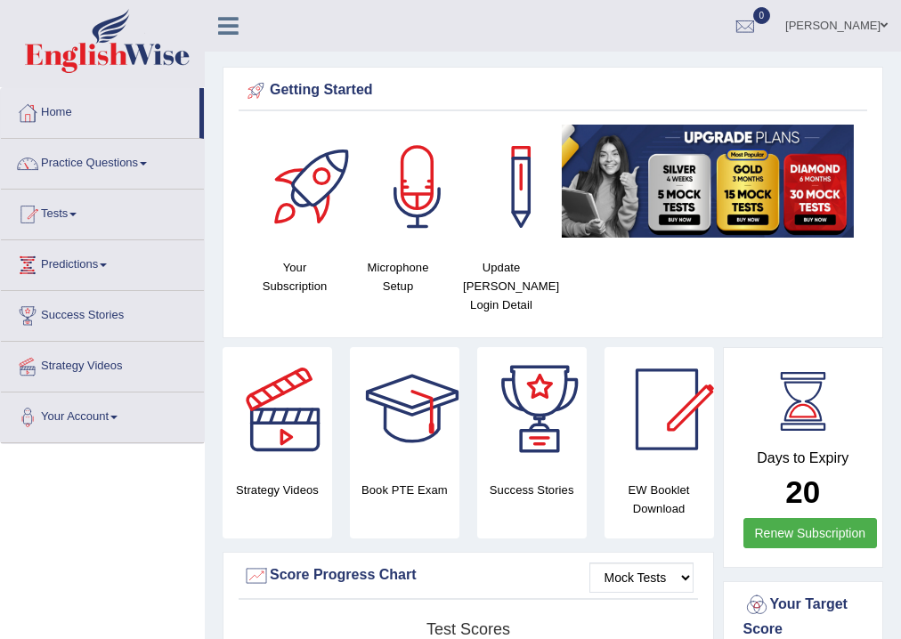 The image size is (901, 639). I want to click on h4: EW Booklet Download, so click(659, 500).